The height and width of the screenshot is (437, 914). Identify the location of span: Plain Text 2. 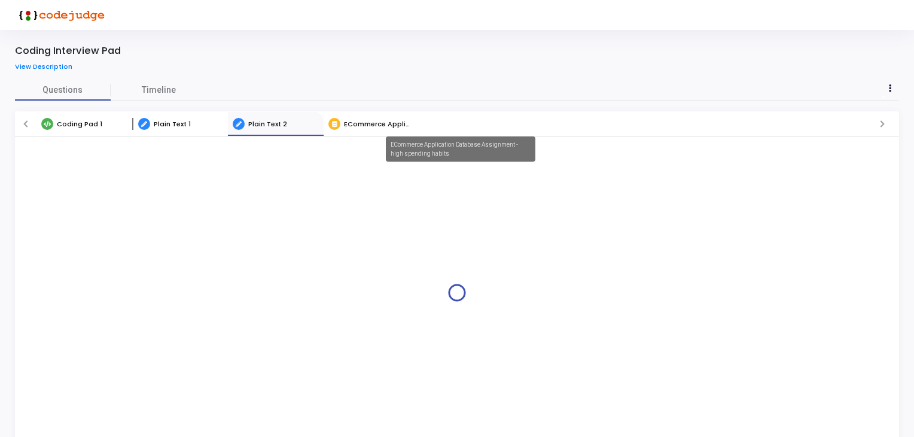
(267, 124).